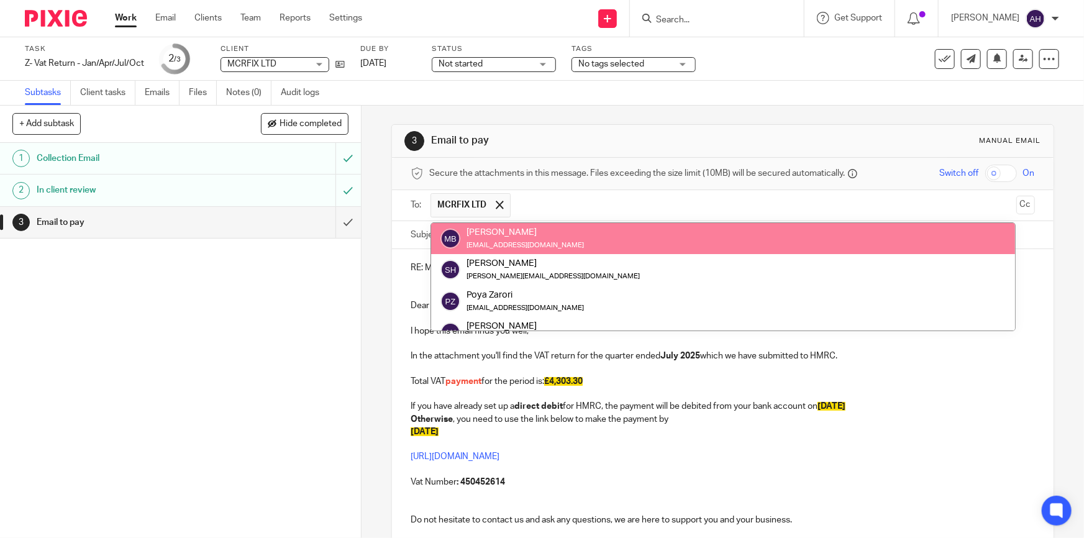 The height and width of the screenshot is (538, 1084). I want to click on a: Settings, so click(345, 18).